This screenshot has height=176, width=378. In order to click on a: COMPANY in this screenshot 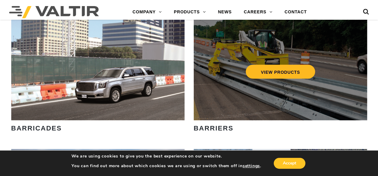, I will do `click(147, 12)`.